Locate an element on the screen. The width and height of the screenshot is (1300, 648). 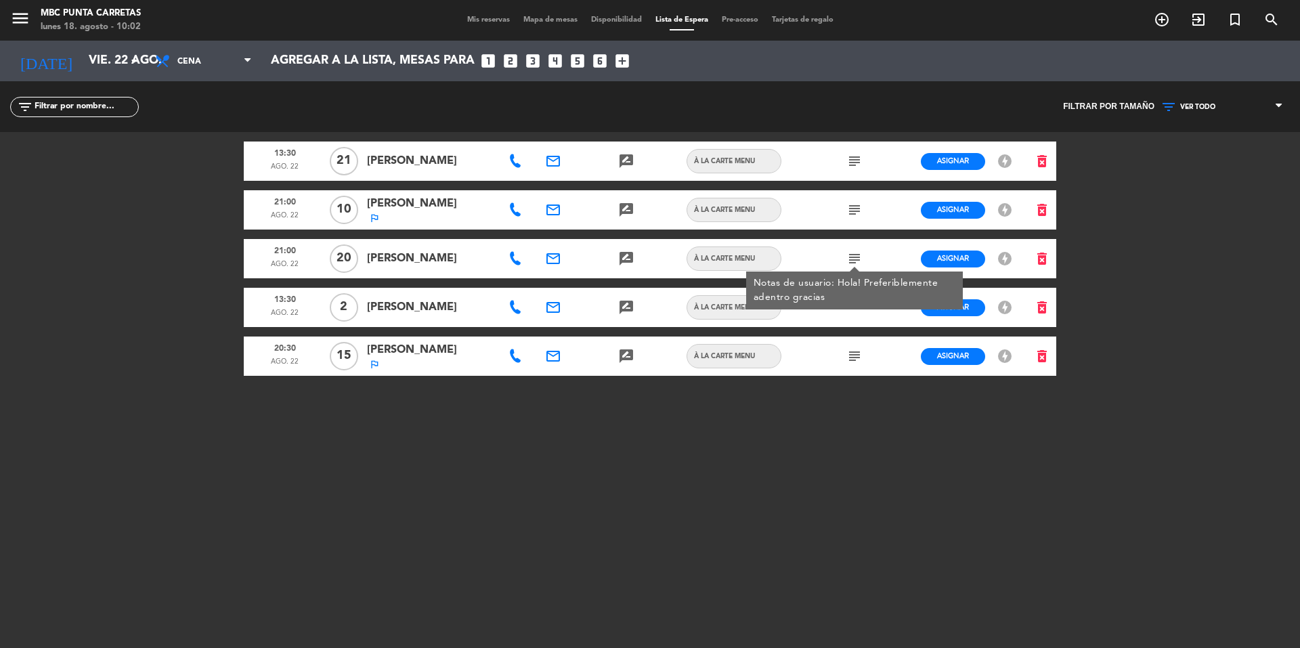
i: add_box is located at coordinates (622, 61).